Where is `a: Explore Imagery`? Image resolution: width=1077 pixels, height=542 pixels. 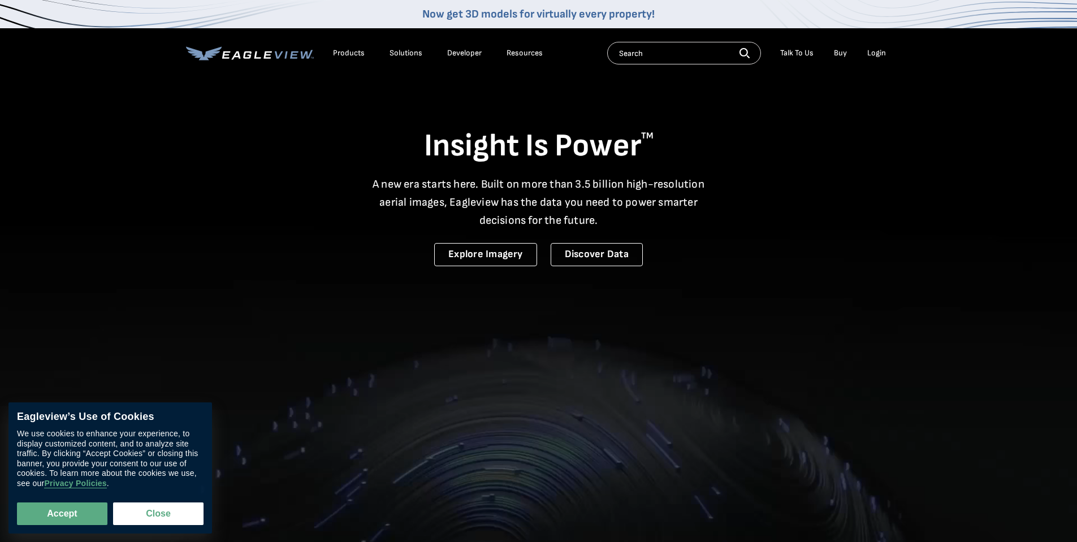 a: Explore Imagery is located at coordinates (486, 254).